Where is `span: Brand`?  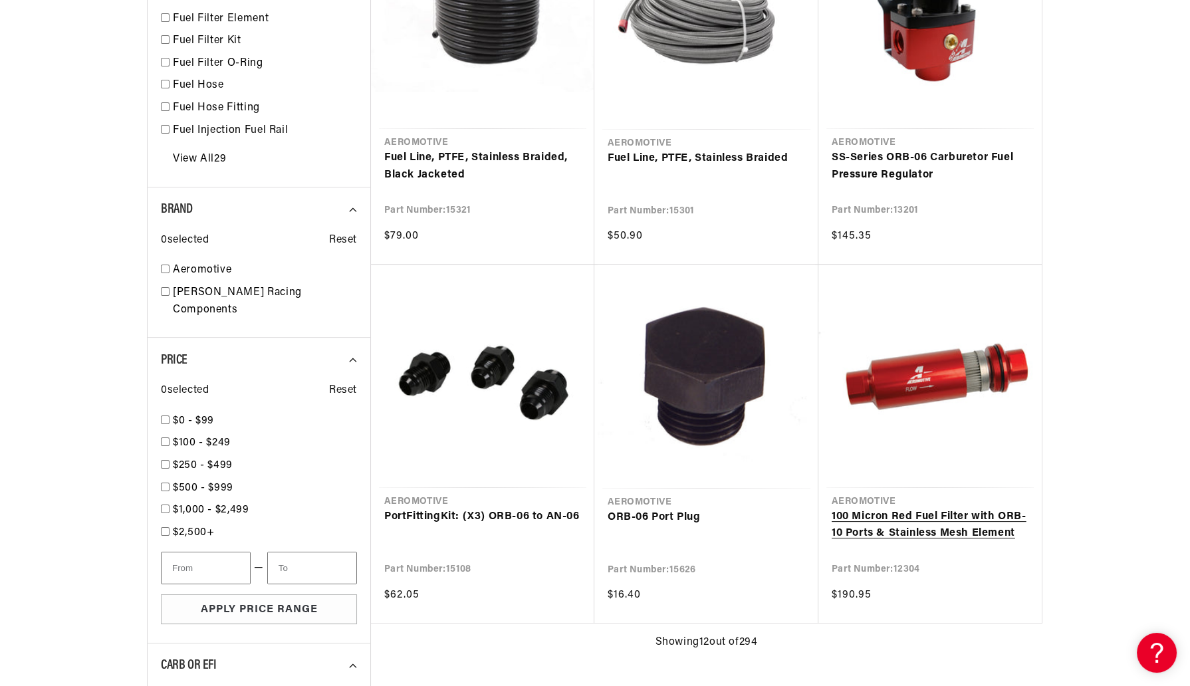
span: Brand is located at coordinates (177, 209).